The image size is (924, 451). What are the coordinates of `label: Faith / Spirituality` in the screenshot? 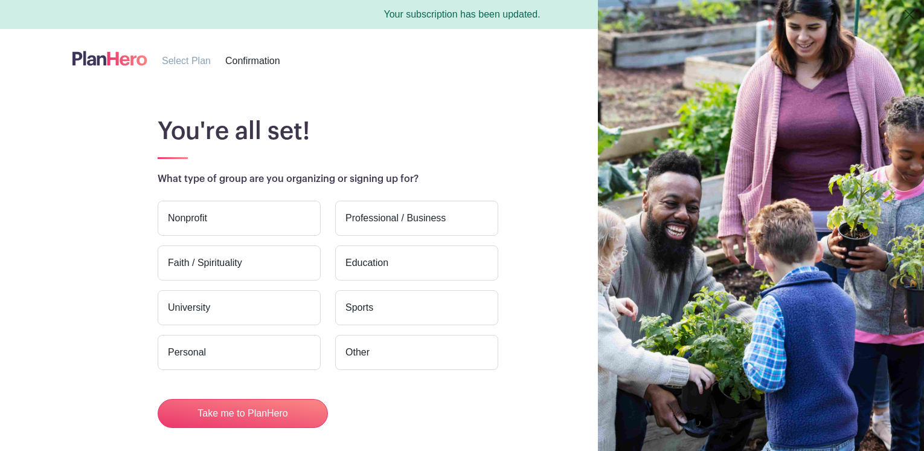 It's located at (239, 263).